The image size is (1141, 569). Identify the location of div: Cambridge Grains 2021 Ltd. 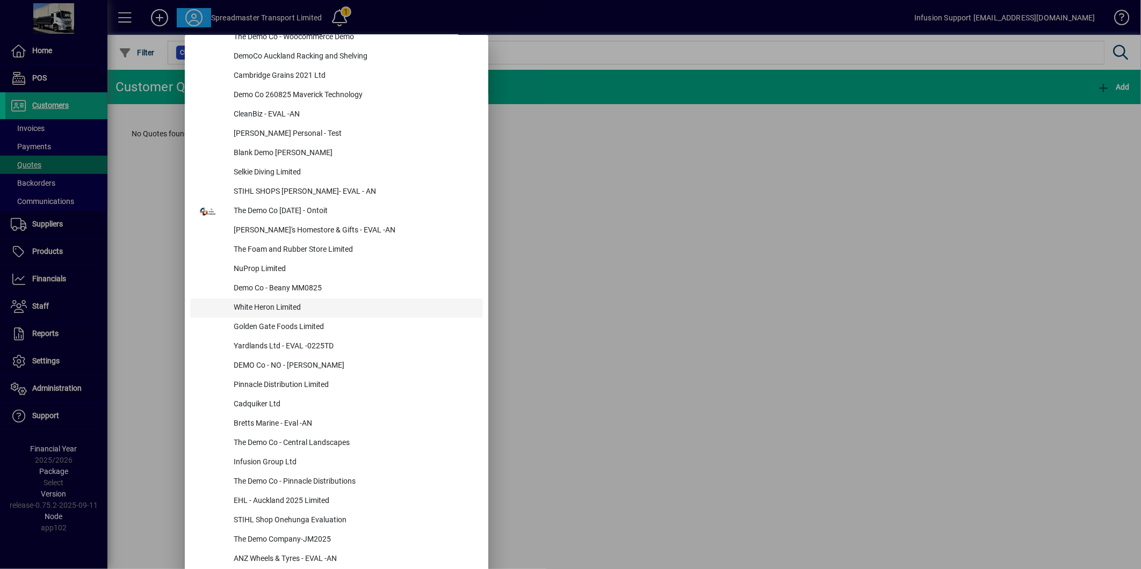
(354, 76).